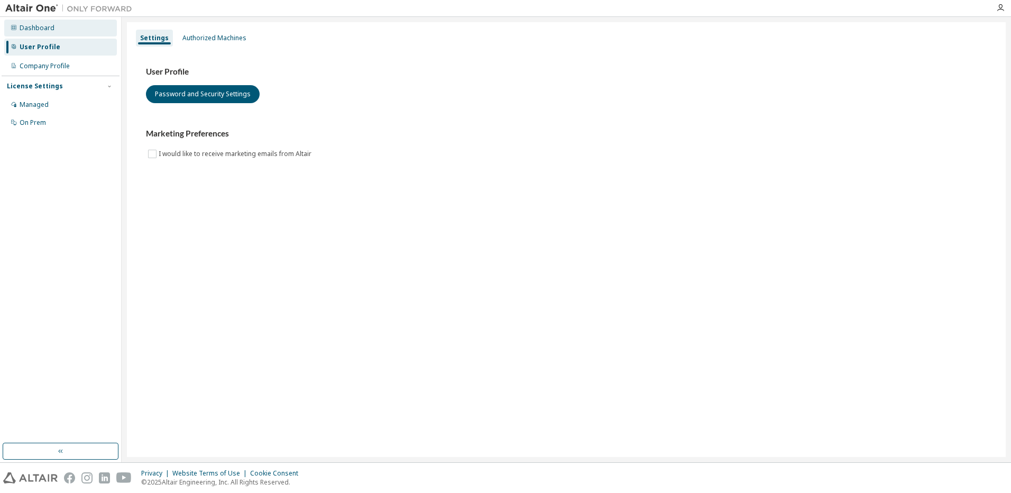  I want to click on h3: Marketing Preferences, so click(566, 134).